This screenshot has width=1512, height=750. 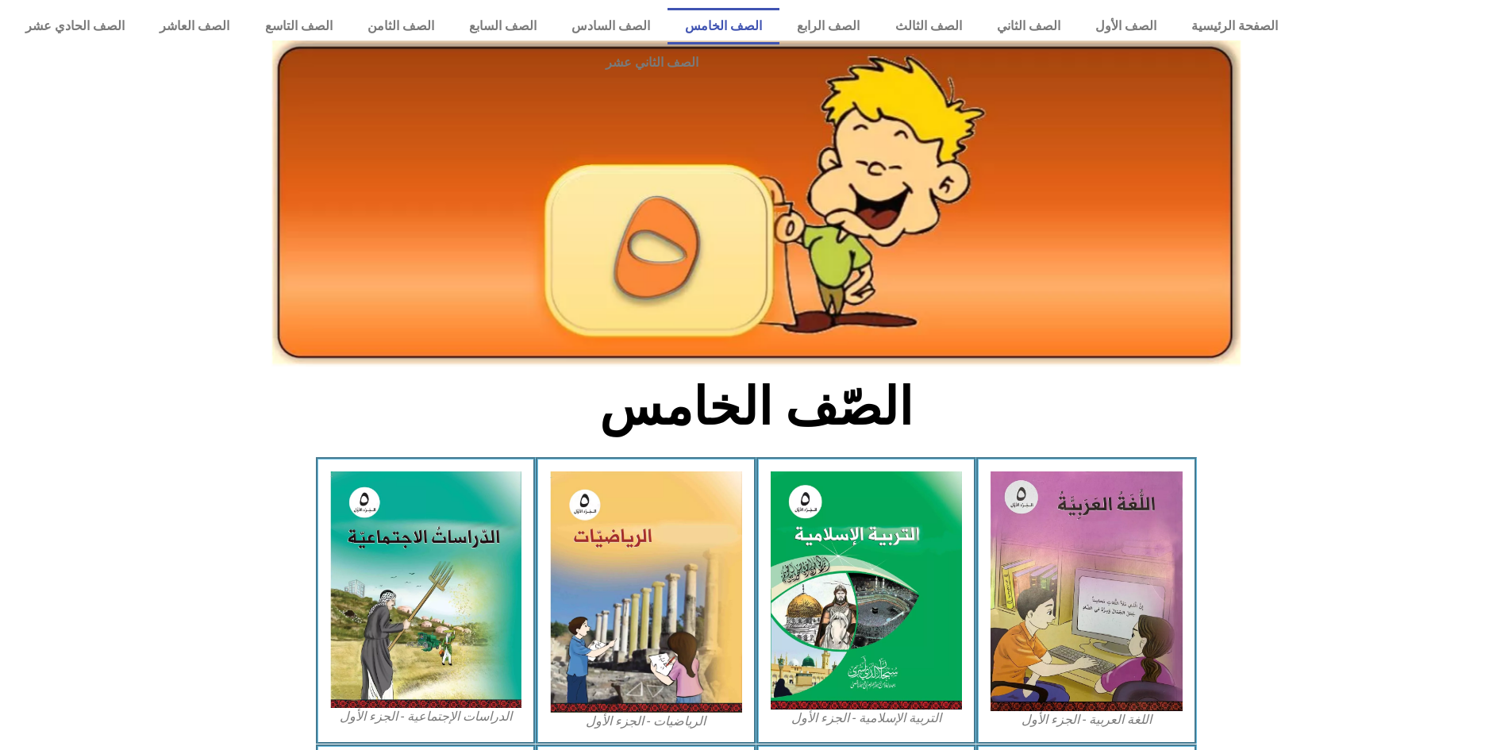 I want to click on a: الصف التاسع, so click(x=298, y=26).